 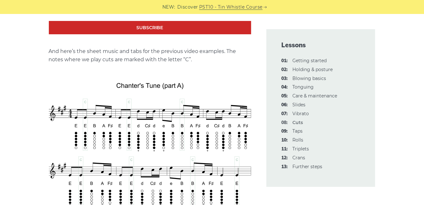 What do you see at coordinates (298, 140) in the screenshot?
I see `a: 10:Rolls` at bounding box center [298, 140].